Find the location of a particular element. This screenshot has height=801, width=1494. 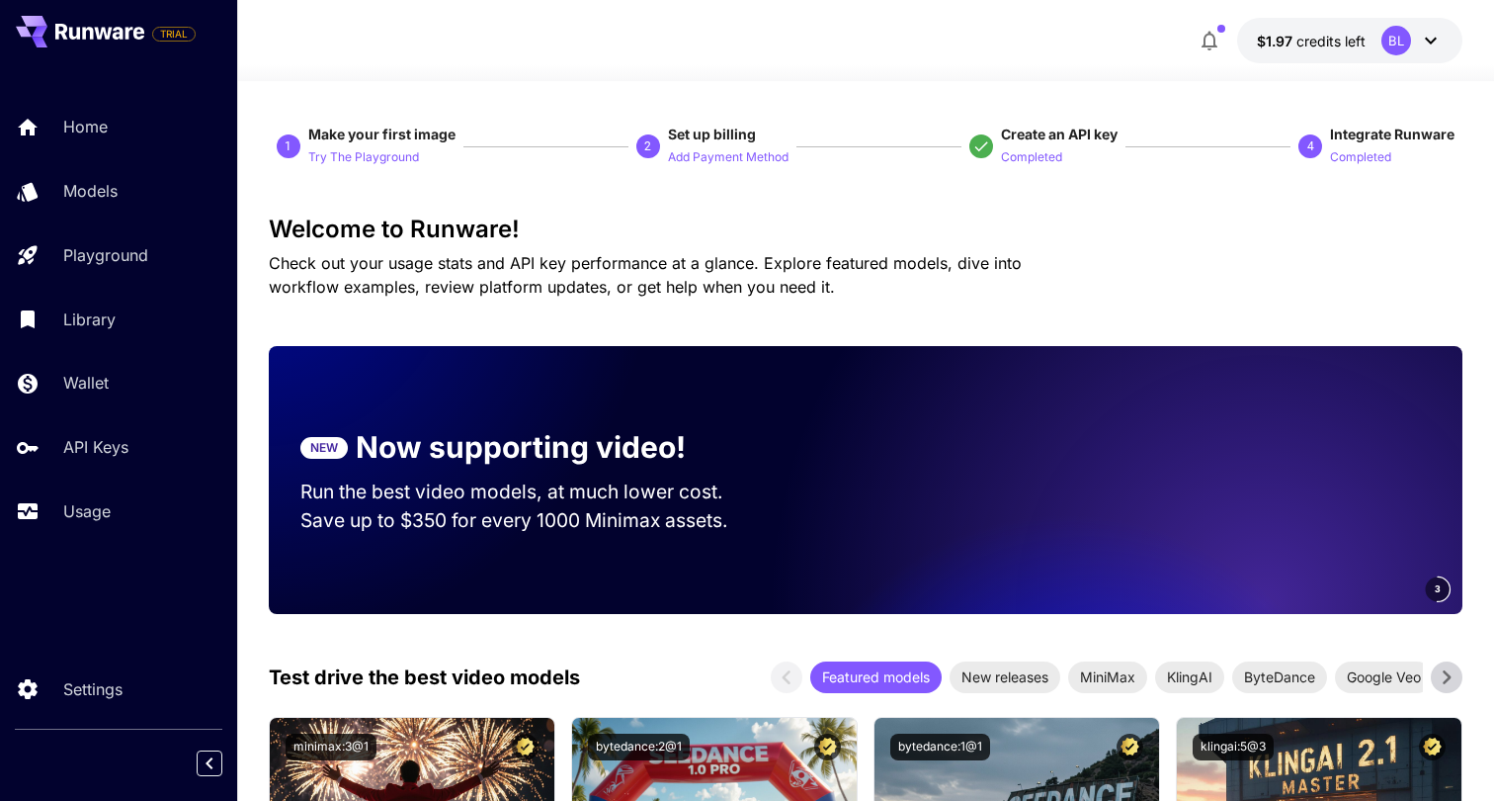

p: 4 is located at coordinates (1310, 146).